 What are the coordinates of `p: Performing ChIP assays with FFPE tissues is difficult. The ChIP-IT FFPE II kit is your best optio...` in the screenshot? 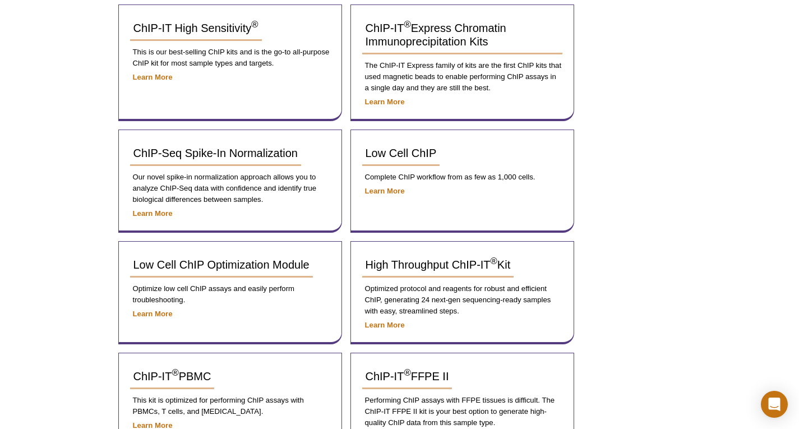 It's located at (462, 412).